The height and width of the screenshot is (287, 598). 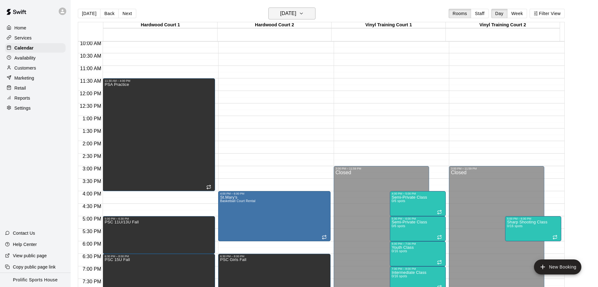 What do you see at coordinates (92, 206) in the screenshot?
I see `span: 4:30 PM` at bounding box center [92, 206].